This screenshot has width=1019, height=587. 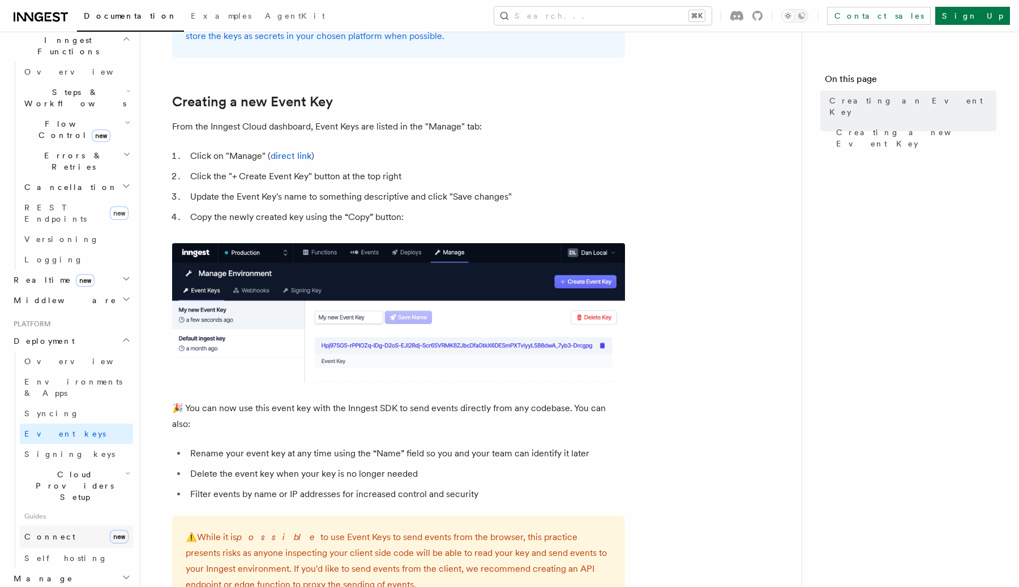 What do you see at coordinates (398, 313) in the screenshot?
I see `img: A newly created Event Key in the Inngest Cloud dashboard` at bounding box center [398, 313].